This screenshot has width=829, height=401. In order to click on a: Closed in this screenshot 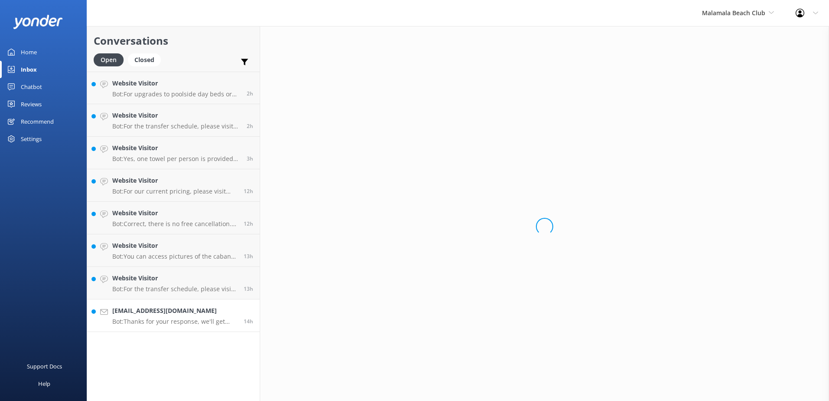, I will do `click(147, 59)`.